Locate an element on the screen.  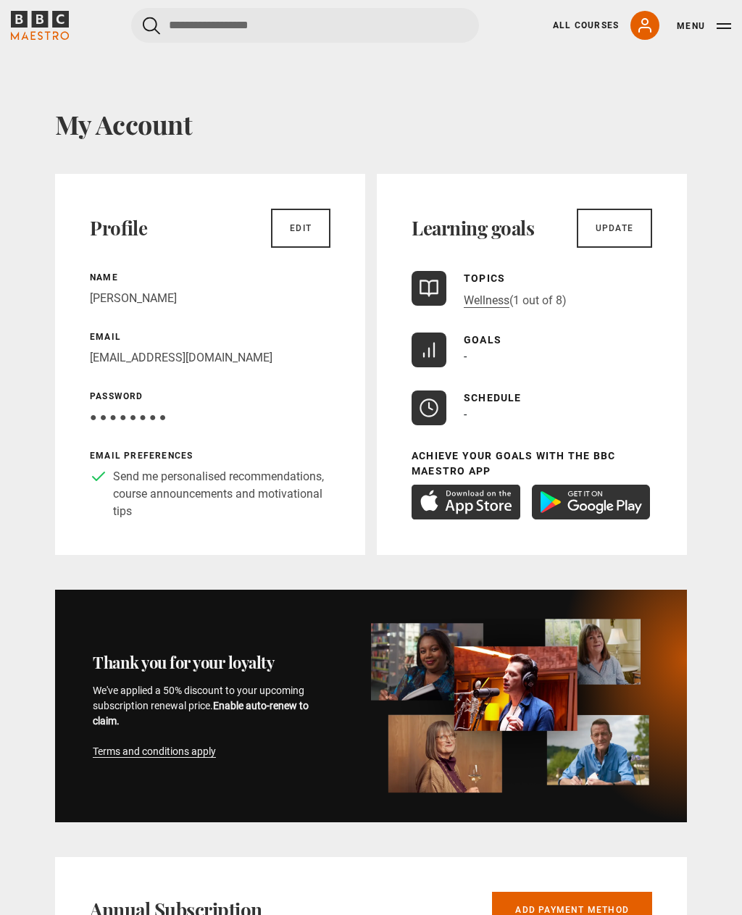
p: Goals is located at coordinates (483, 340).